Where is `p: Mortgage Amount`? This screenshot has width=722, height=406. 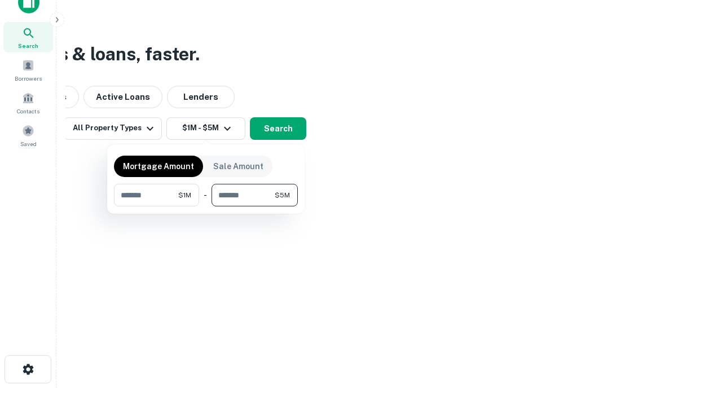 p: Mortgage Amount is located at coordinates (158, 166).